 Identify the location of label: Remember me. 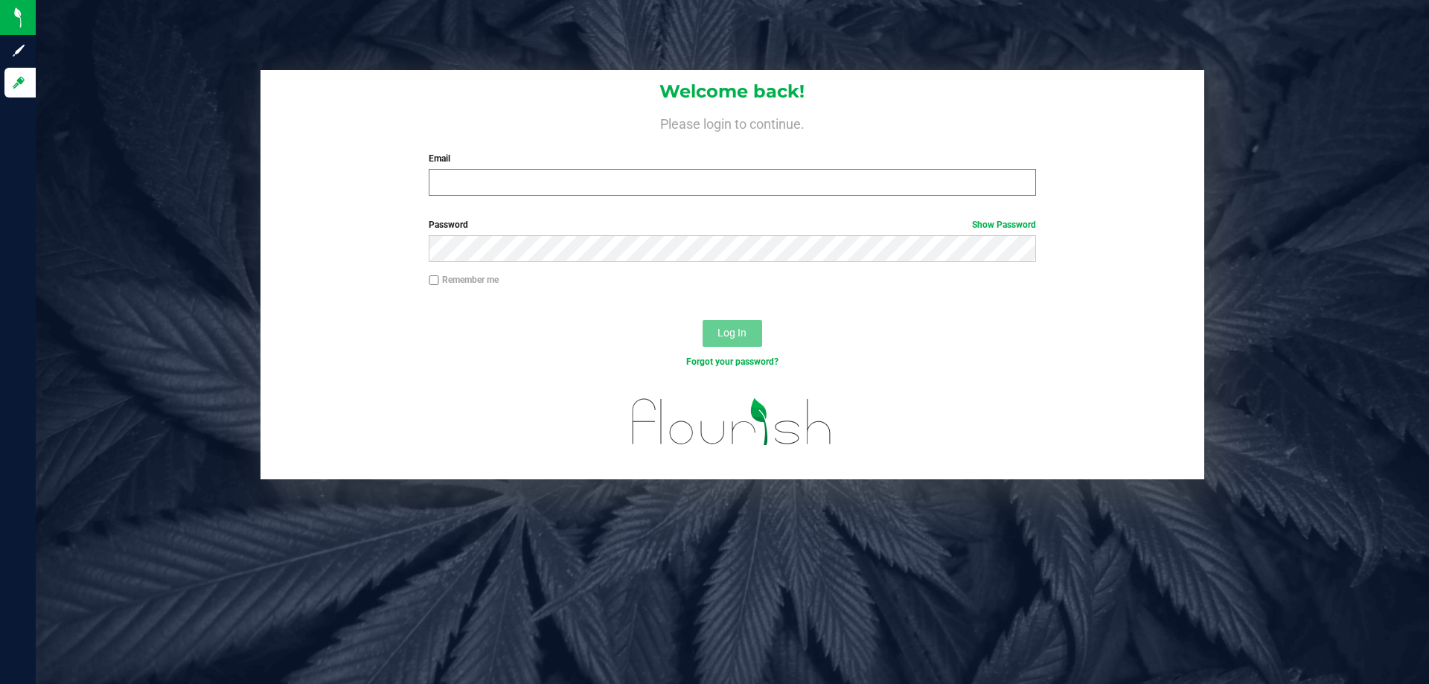
(464, 280).